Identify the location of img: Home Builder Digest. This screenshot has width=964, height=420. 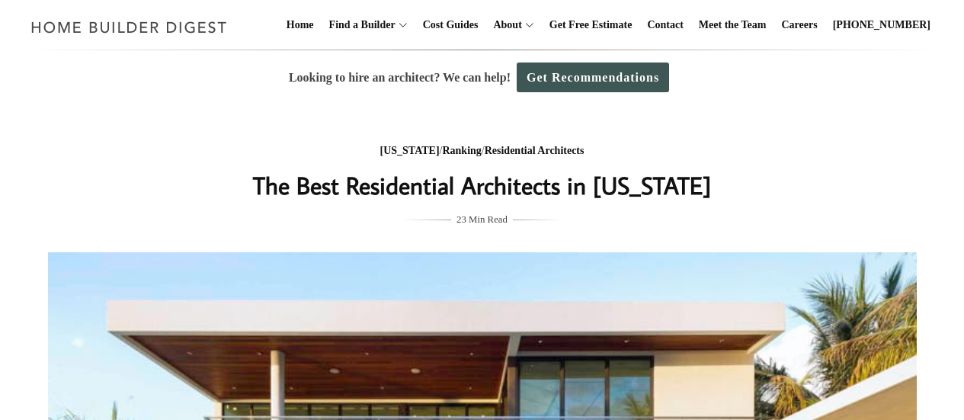
(129, 27).